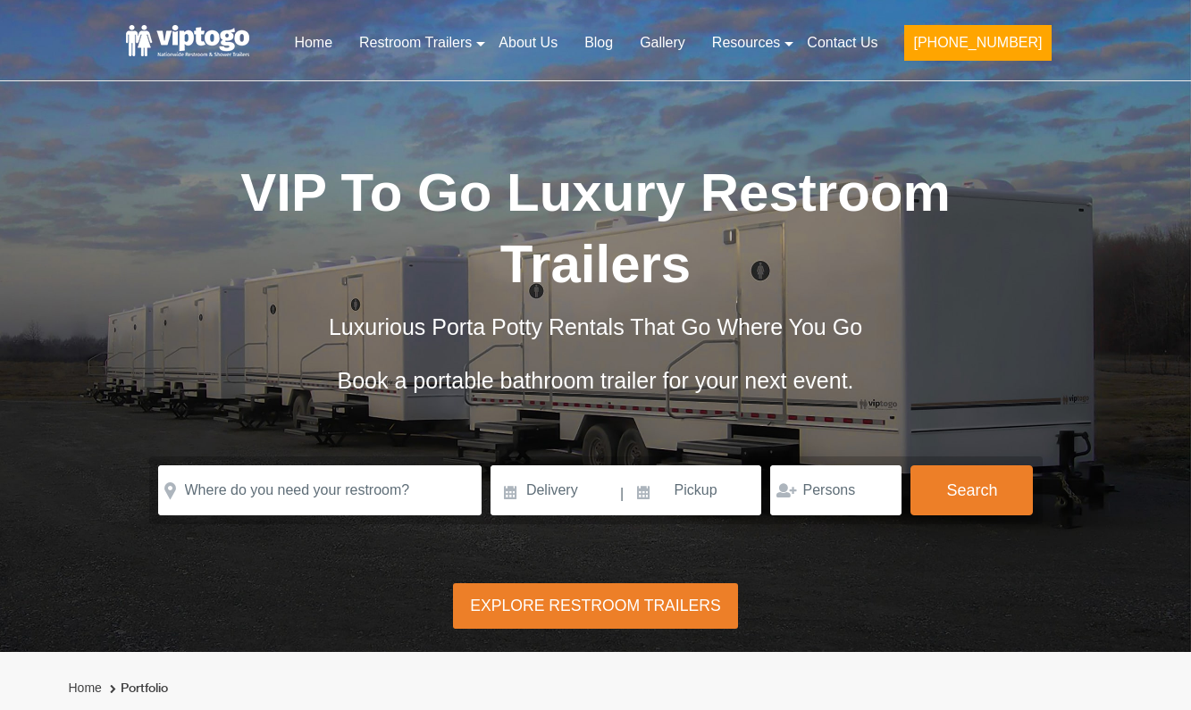 Image resolution: width=1191 pixels, height=710 pixels. What do you see at coordinates (596, 606) in the screenshot?
I see `div: Explore Restroom Trailers` at bounding box center [596, 606].